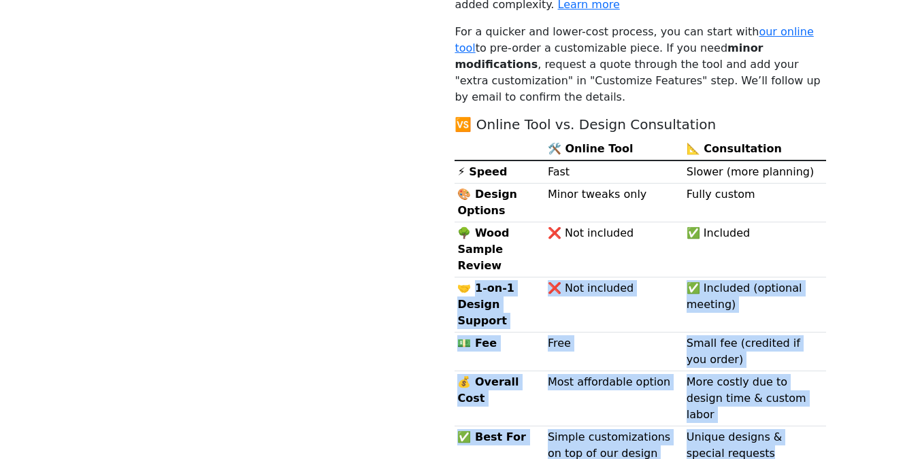 The height and width of the screenshot is (459, 920). What do you see at coordinates (499, 304) in the screenshot?
I see `th: 🤝 1-on-1 Design Support` at bounding box center [499, 304].